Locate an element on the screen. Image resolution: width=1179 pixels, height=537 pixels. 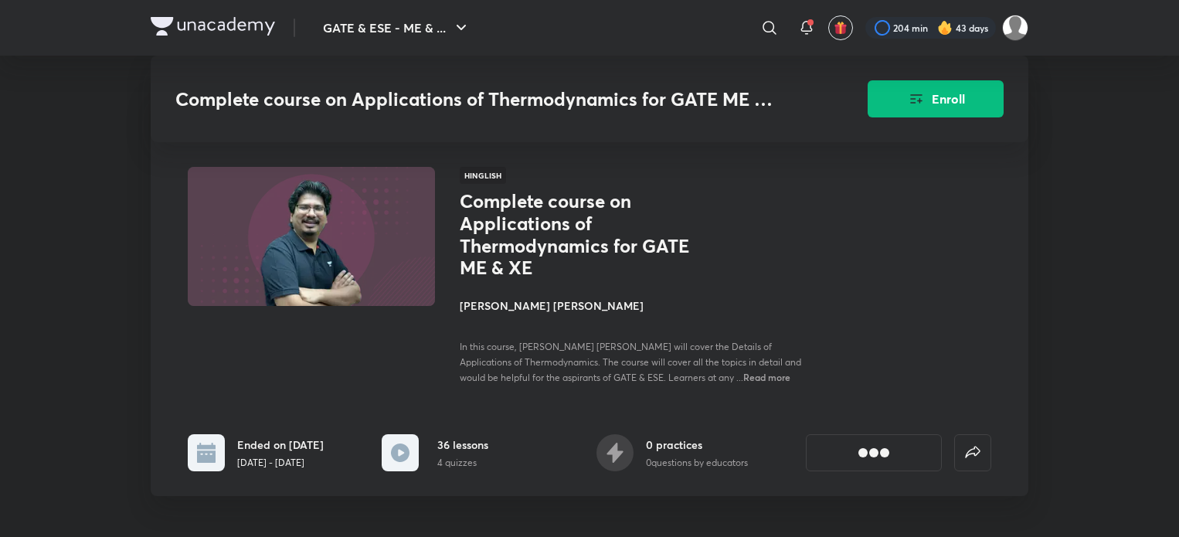
h3: Complete course on Applications of Thermodynamics for GATE ME & XE is located at coordinates (478, 99).